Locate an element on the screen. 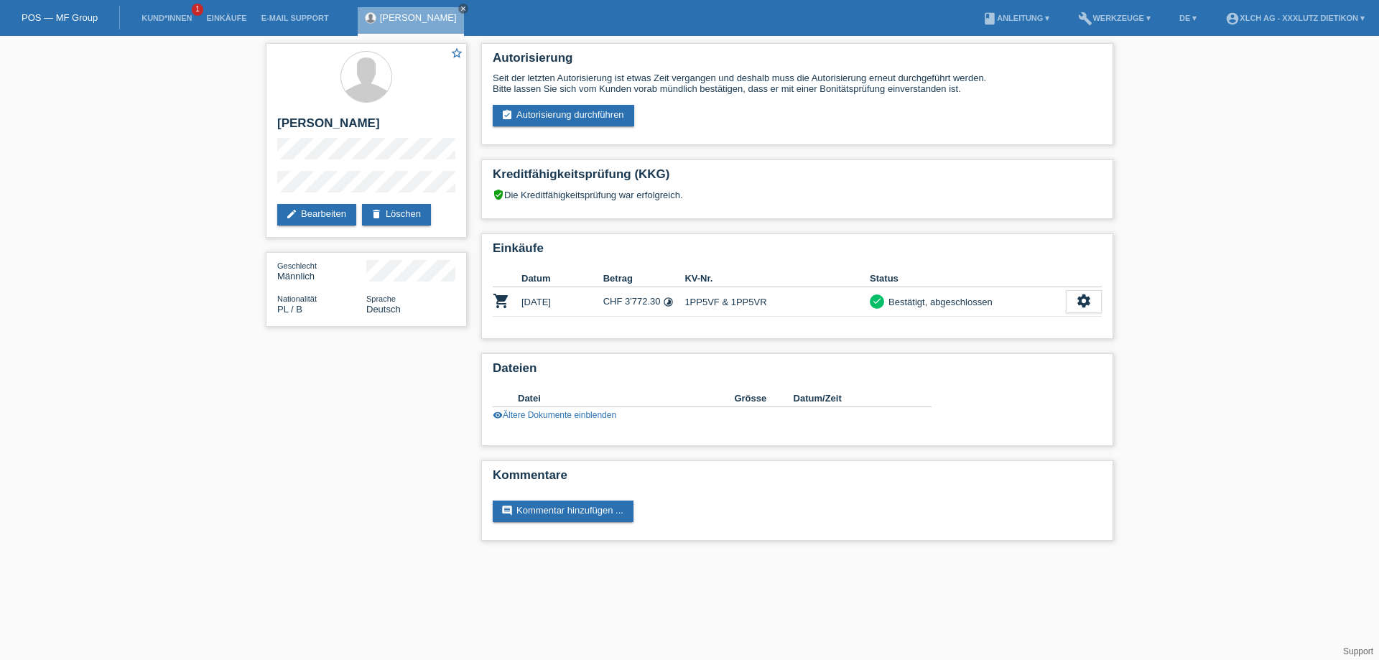 The image size is (1379, 660). i: edit is located at coordinates (292, 214).